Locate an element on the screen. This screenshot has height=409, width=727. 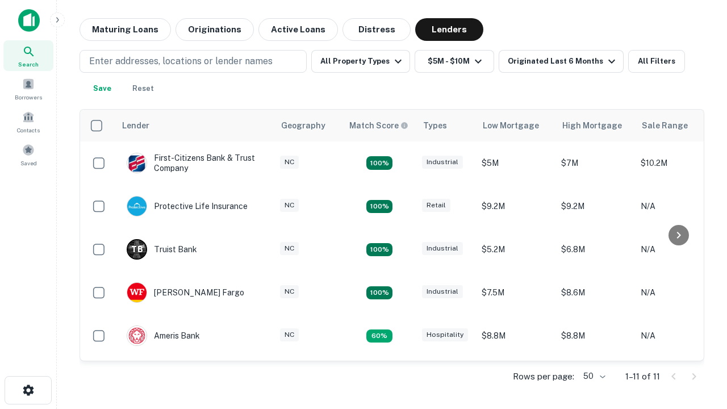
button: Active Loans is located at coordinates (298, 30).